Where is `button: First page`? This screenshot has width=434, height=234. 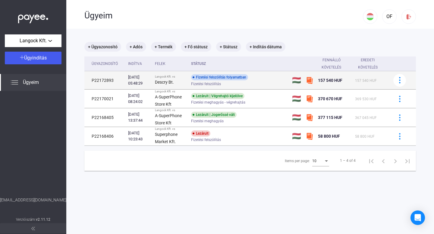
button: First page is located at coordinates (372, 160).